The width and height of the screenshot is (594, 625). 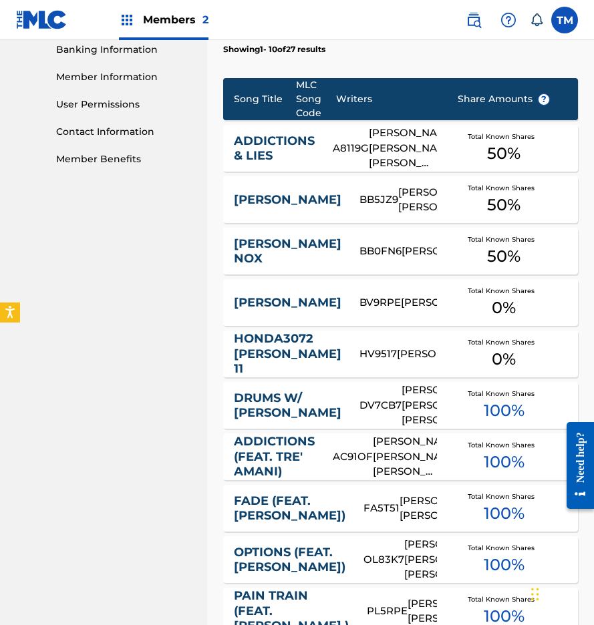 What do you see at coordinates (379, 200) in the screenshot?
I see `div: BB5JZ9` at bounding box center [379, 200].